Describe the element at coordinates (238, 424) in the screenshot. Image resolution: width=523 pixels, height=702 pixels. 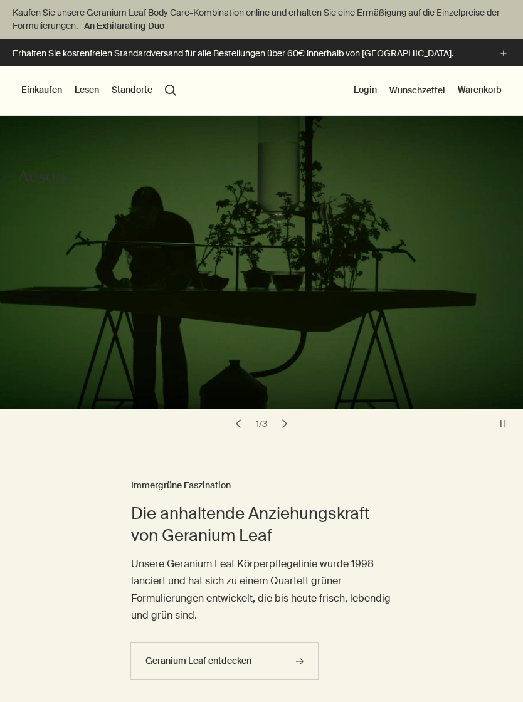
I see `button: previous slide` at that location.